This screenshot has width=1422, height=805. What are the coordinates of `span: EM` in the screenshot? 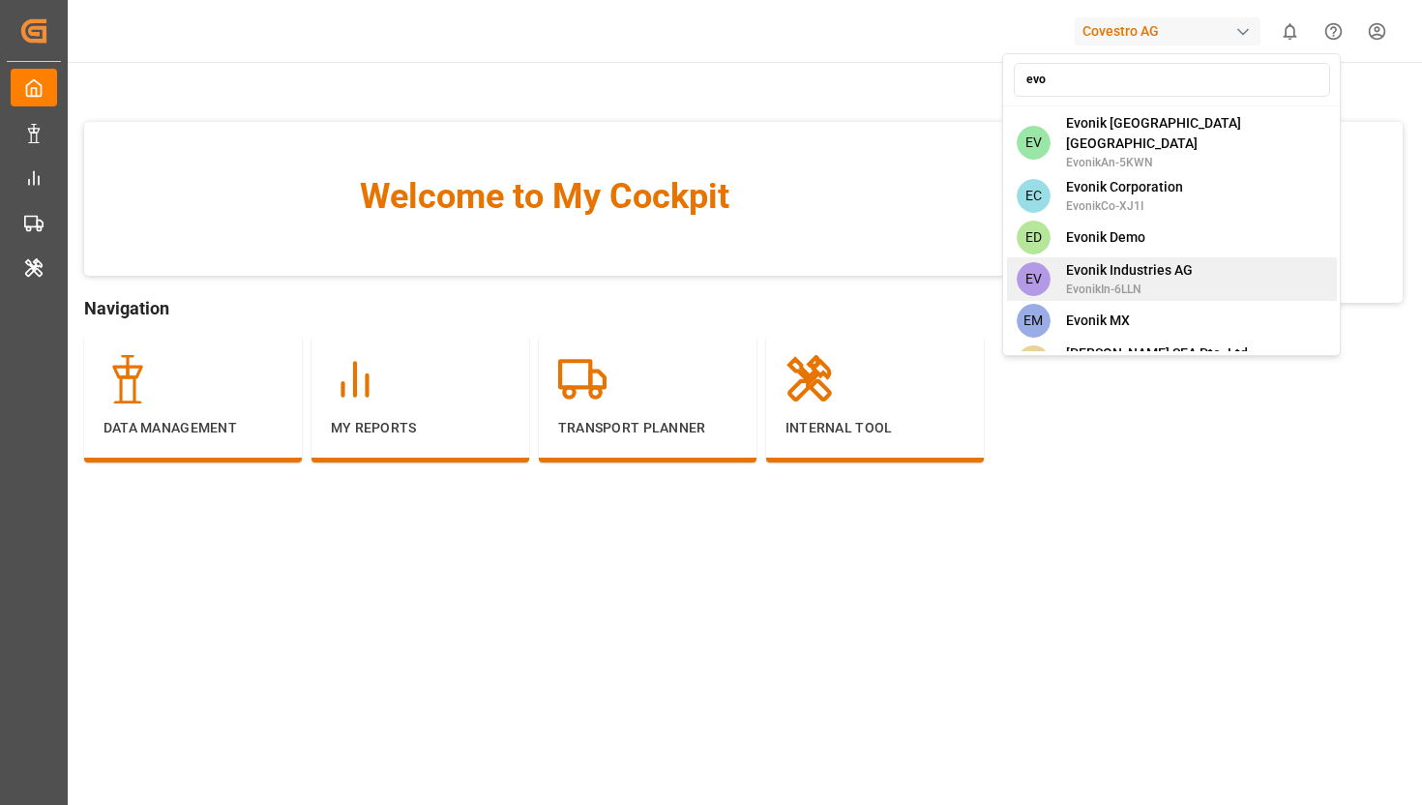 It's located at (1033, 320).